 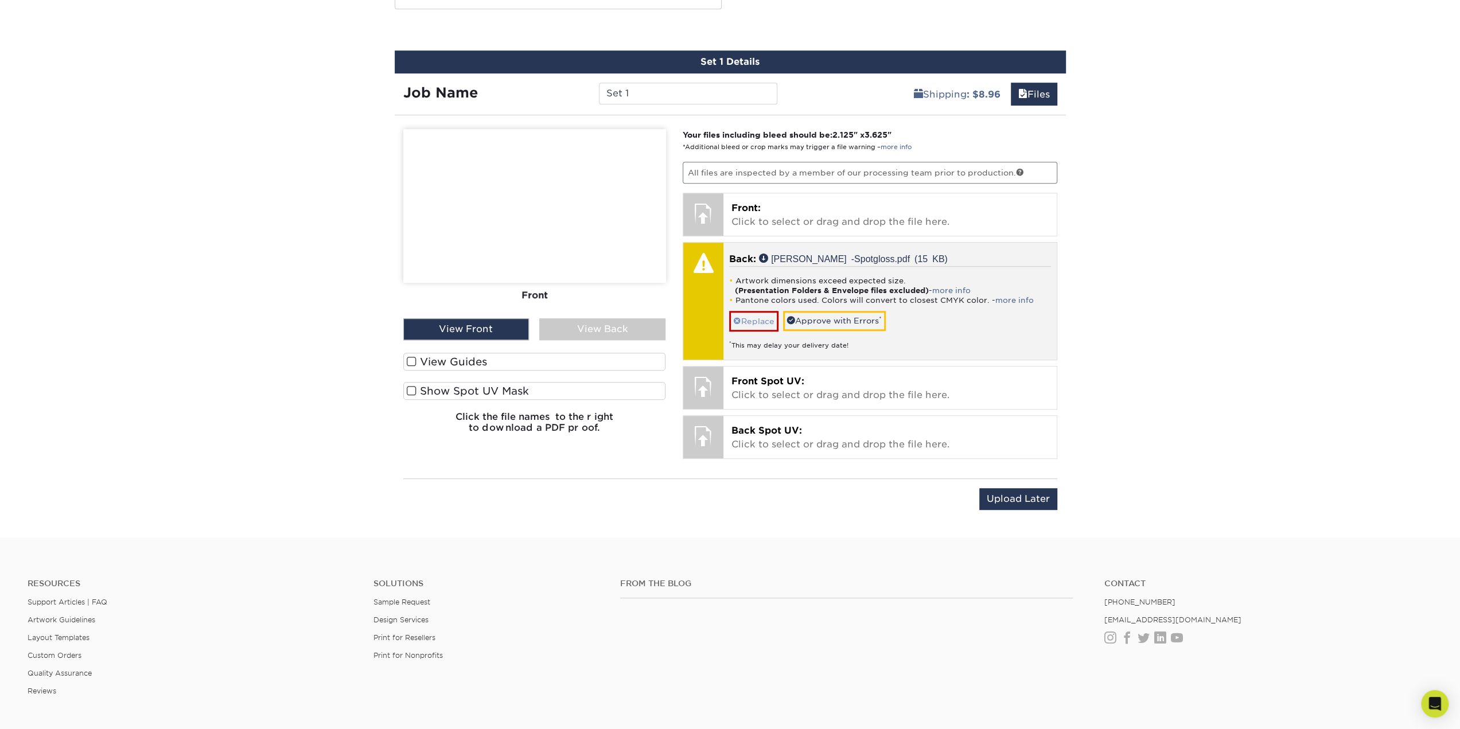 What do you see at coordinates (847, 583) in the screenshot?
I see `h4: From the Blog` at bounding box center [847, 583].